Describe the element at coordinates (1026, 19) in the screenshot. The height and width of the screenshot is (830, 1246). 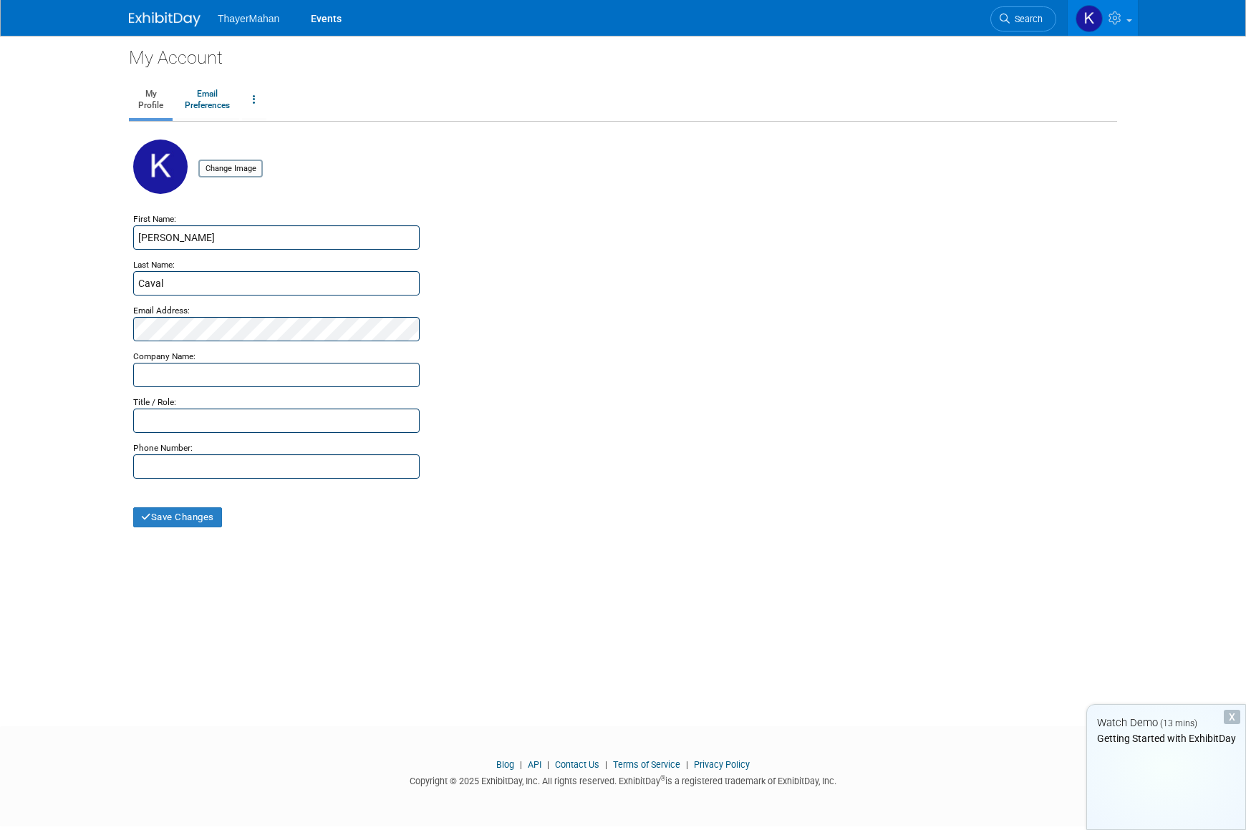
I see `span: Search` at that location.